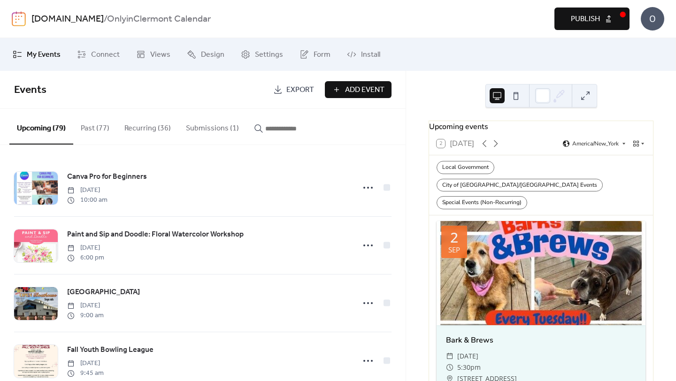 The height and width of the screenshot is (381, 676). Describe the element at coordinates (110, 350) in the screenshot. I see `a: Fall Youth Bowling League` at that location.